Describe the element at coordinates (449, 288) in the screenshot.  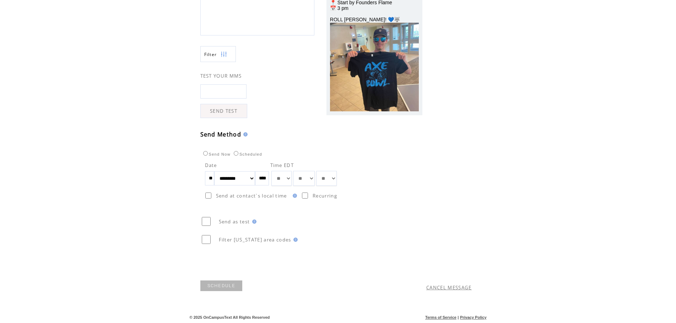
I see `a: CANCEL MESSAGE` at that location.